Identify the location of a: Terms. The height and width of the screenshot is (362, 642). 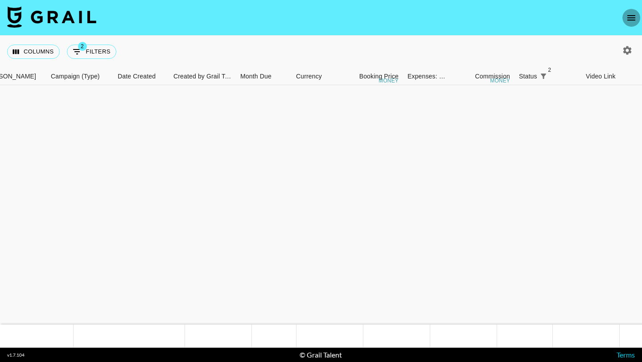
(625, 354).